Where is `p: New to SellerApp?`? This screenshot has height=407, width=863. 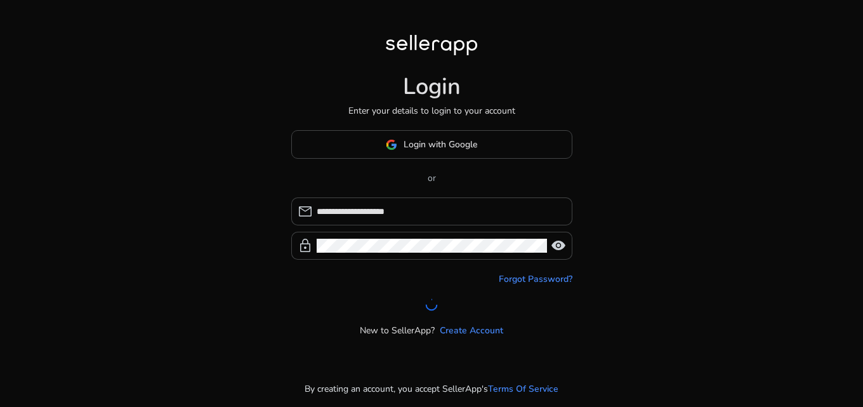 p: New to SellerApp? is located at coordinates (397, 330).